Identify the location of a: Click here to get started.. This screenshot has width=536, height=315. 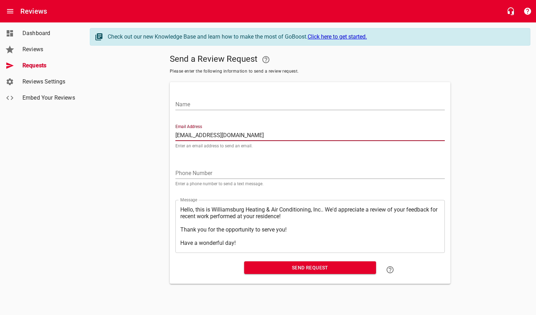
(337, 36).